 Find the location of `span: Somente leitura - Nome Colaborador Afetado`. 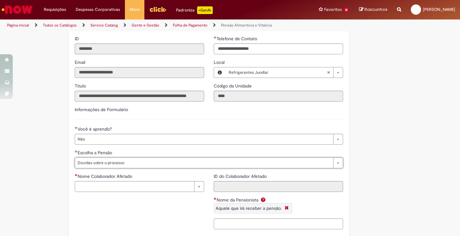

span: Somente leitura - Nome Colaborador Afetado is located at coordinates (105, 176).